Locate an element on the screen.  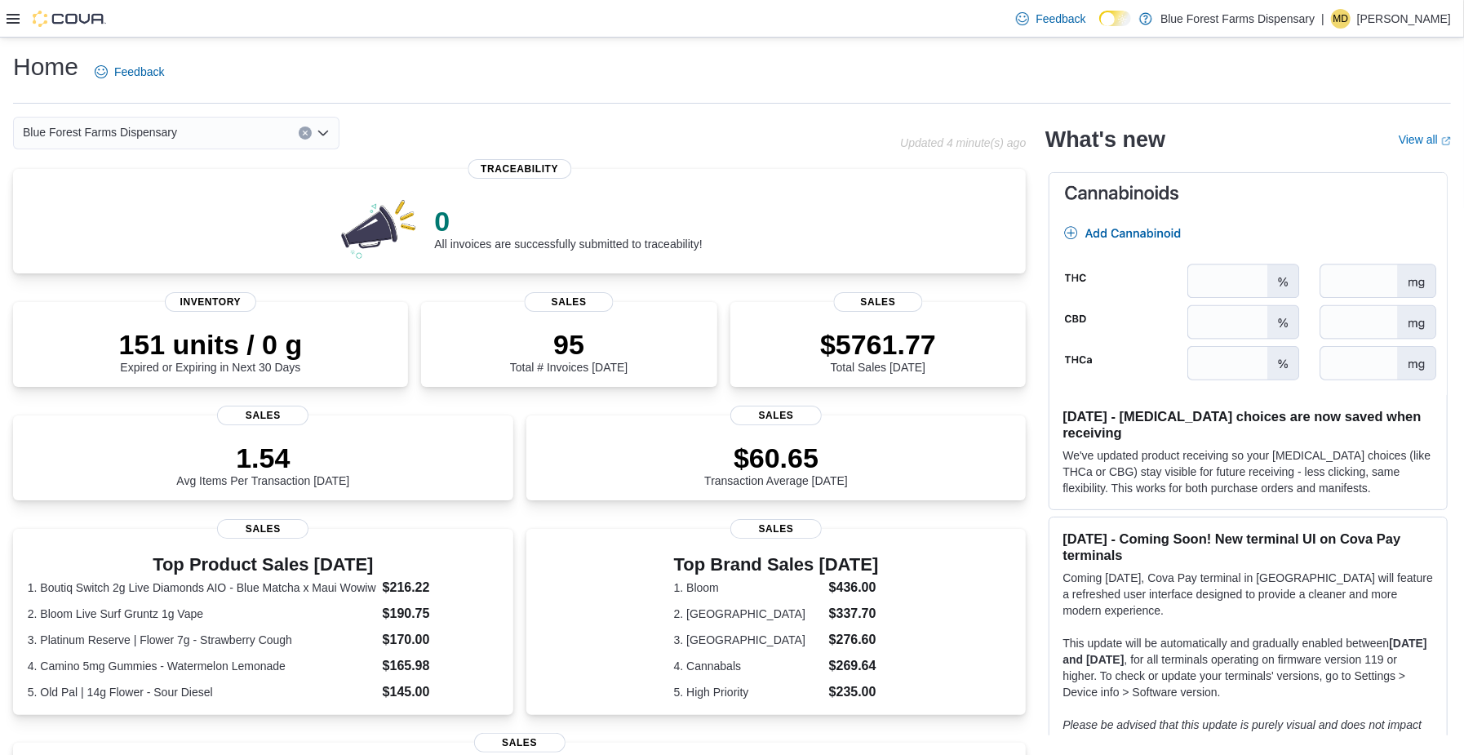
a: View allExternal link is located at coordinates (1424, 140).